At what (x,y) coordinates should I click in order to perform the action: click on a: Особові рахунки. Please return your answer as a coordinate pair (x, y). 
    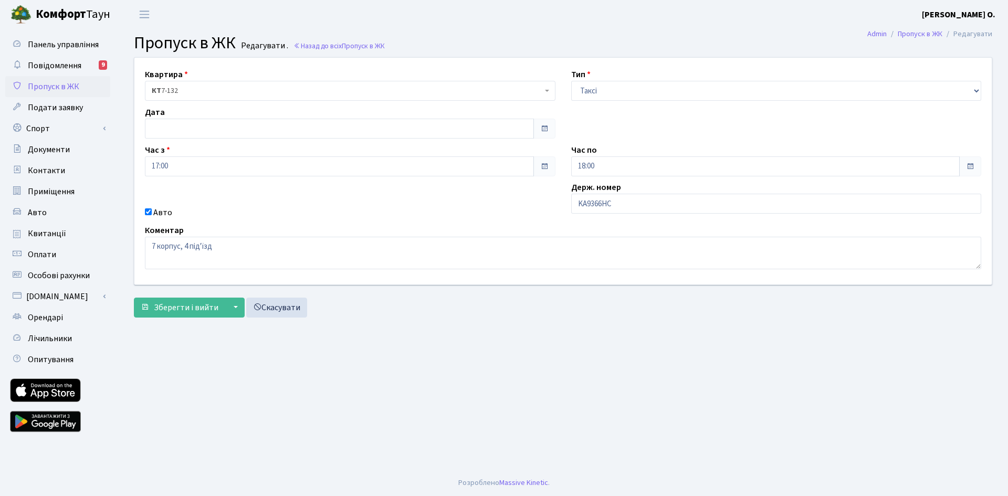
    Looking at the image, I should click on (58, 276).